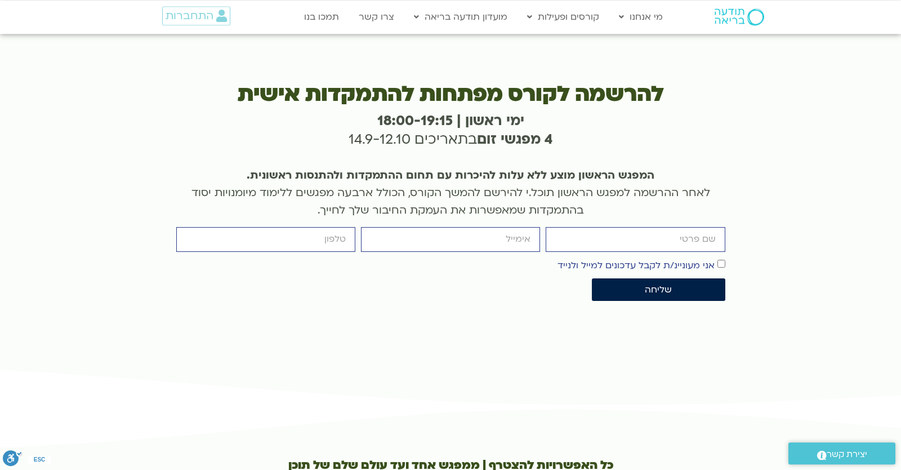  What do you see at coordinates (461, 17) in the screenshot?
I see `a: מועדון תודעה בריאה` at bounding box center [461, 17].